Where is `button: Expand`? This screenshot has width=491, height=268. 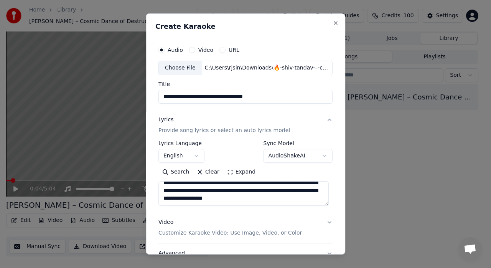 button: Expand is located at coordinates (241, 172).